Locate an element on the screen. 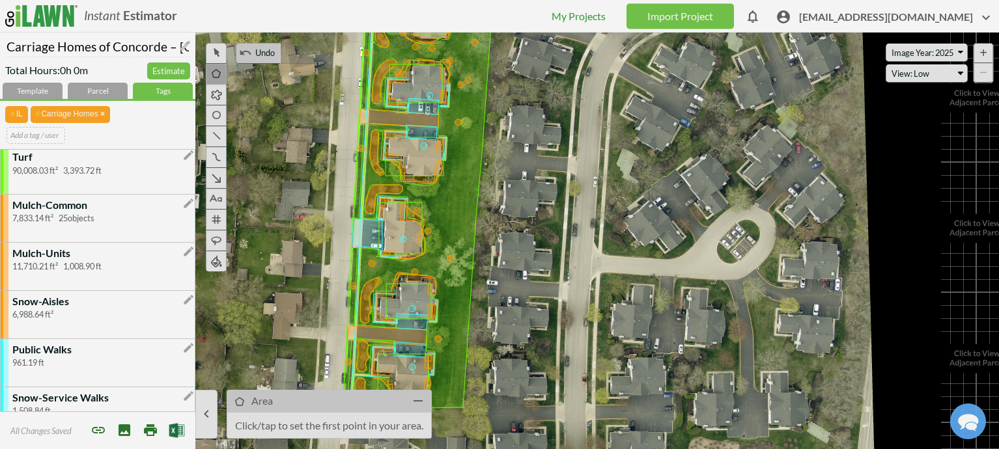 This screenshot has width=999, height=449. span: IL is located at coordinates (16, 114).